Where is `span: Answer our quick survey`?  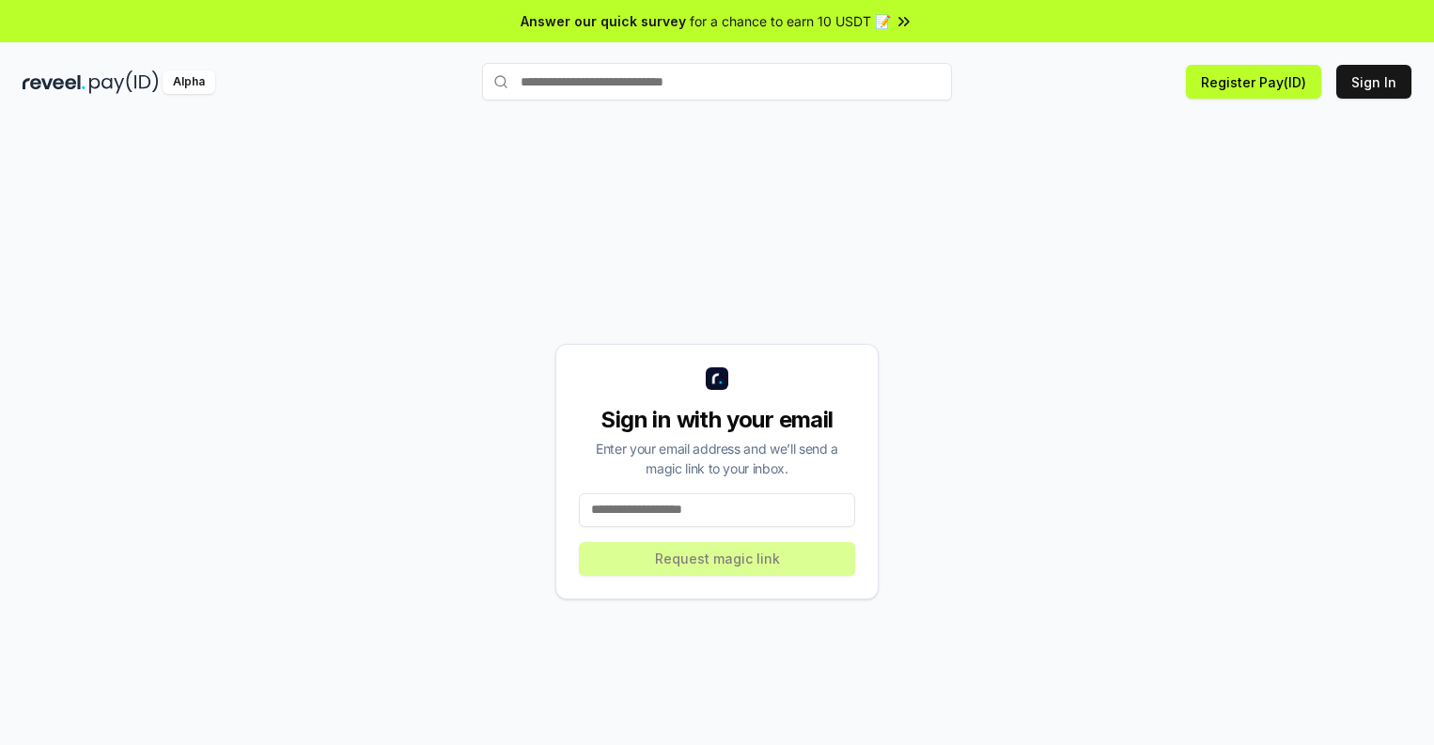
span: Answer our quick survey is located at coordinates (603, 21).